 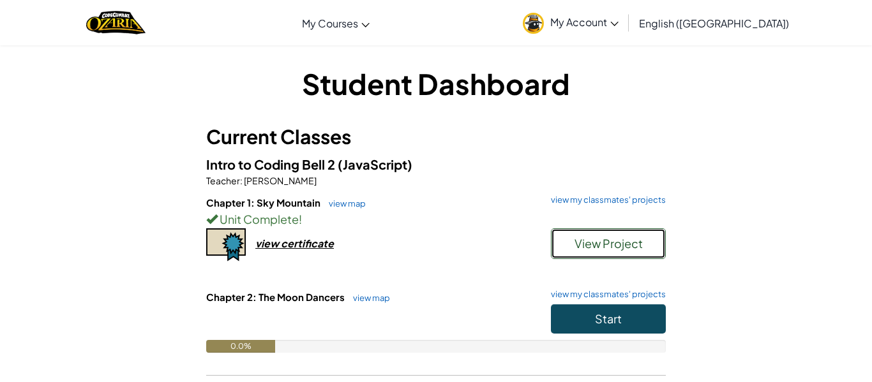 I want to click on span: Teacher, so click(x=223, y=181).